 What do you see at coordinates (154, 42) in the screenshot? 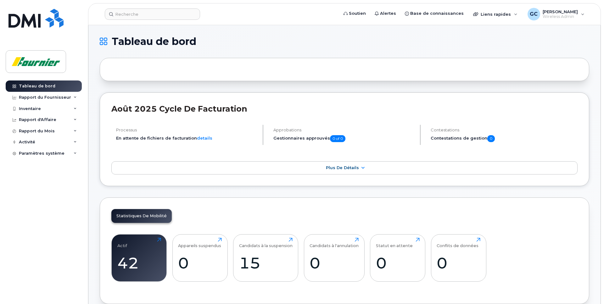
I see `span: Tableau de bord` at bounding box center [154, 42].